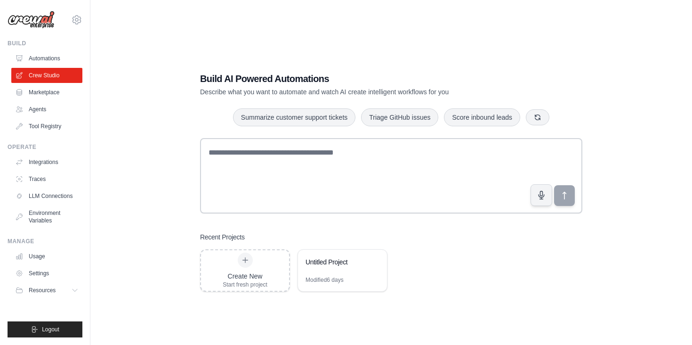 This screenshot has width=692, height=345. What do you see at coordinates (358, 92) in the screenshot?
I see `p: Describe what you want to automate and watch AI create intelligent workflows for you` at bounding box center [358, 92].